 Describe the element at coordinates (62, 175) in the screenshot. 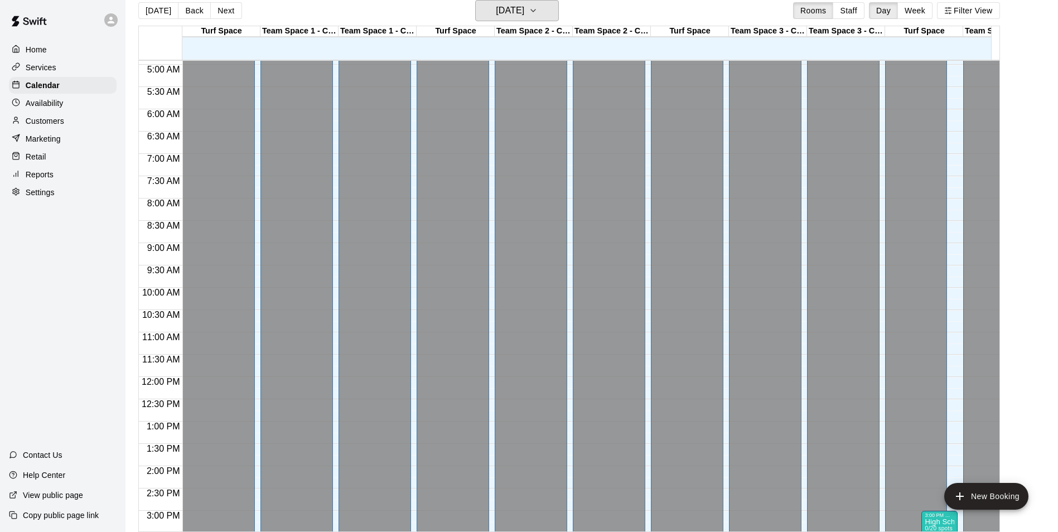

I see `div: Reports` at that location.